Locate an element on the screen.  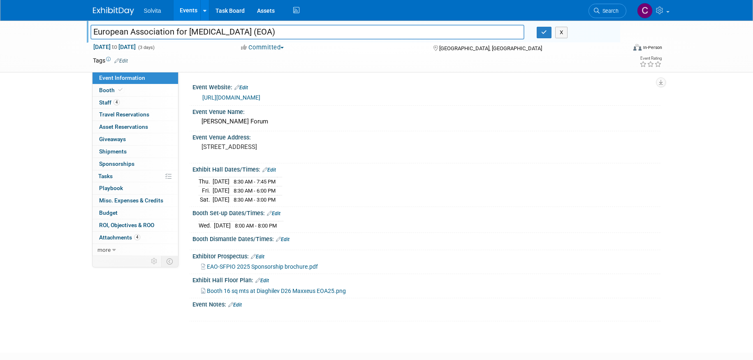
span: 8:00 AM - 8:00 PM is located at coordinates (256, 225).